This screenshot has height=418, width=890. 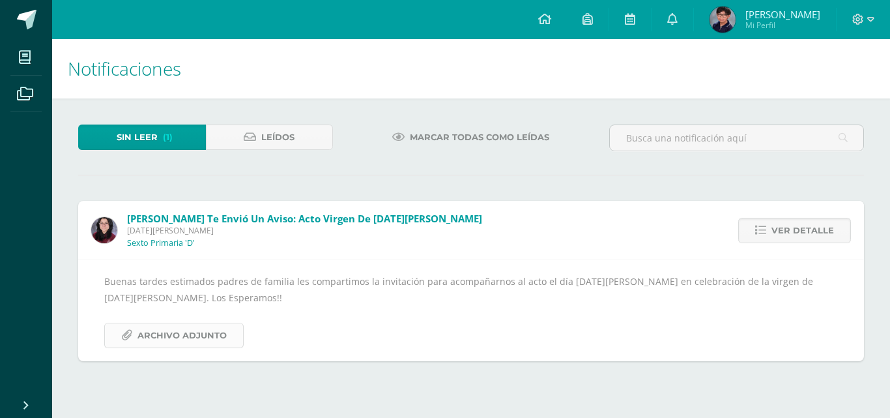 I want to click on span: Ver detalle, so click(x=803, y=230).